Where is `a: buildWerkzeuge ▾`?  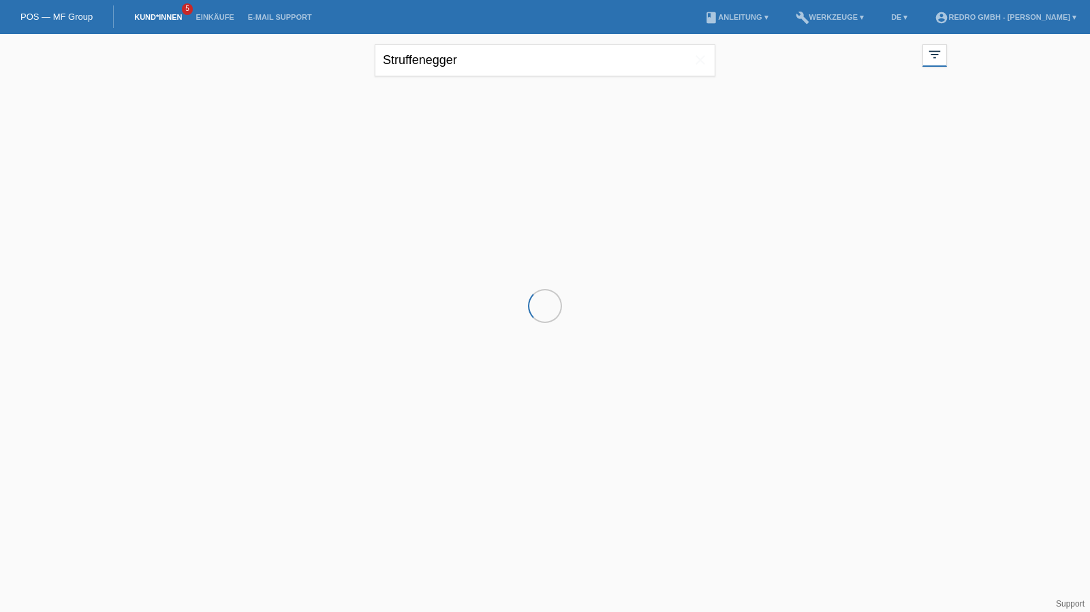
a: buildWerkzeuge ▾ is located at coordinates (830, 17).